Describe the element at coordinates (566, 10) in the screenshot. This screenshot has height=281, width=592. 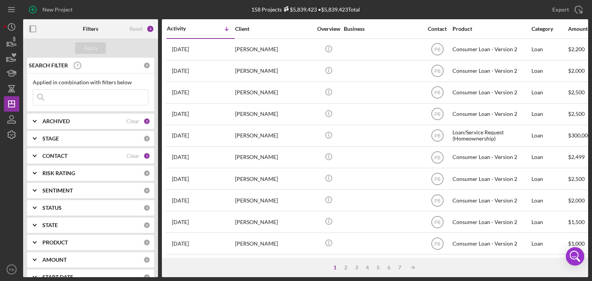
I see `button: Export` at that location.